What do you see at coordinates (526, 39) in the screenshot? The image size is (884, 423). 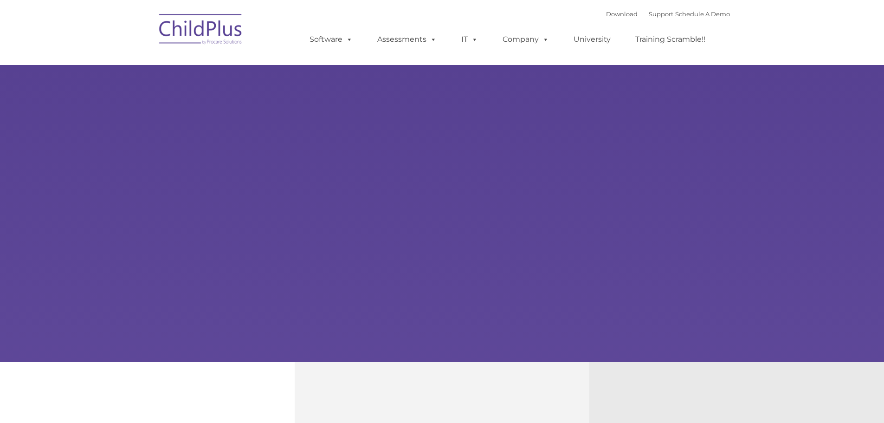 I see `a: Company` at bounding box center [526, 39].